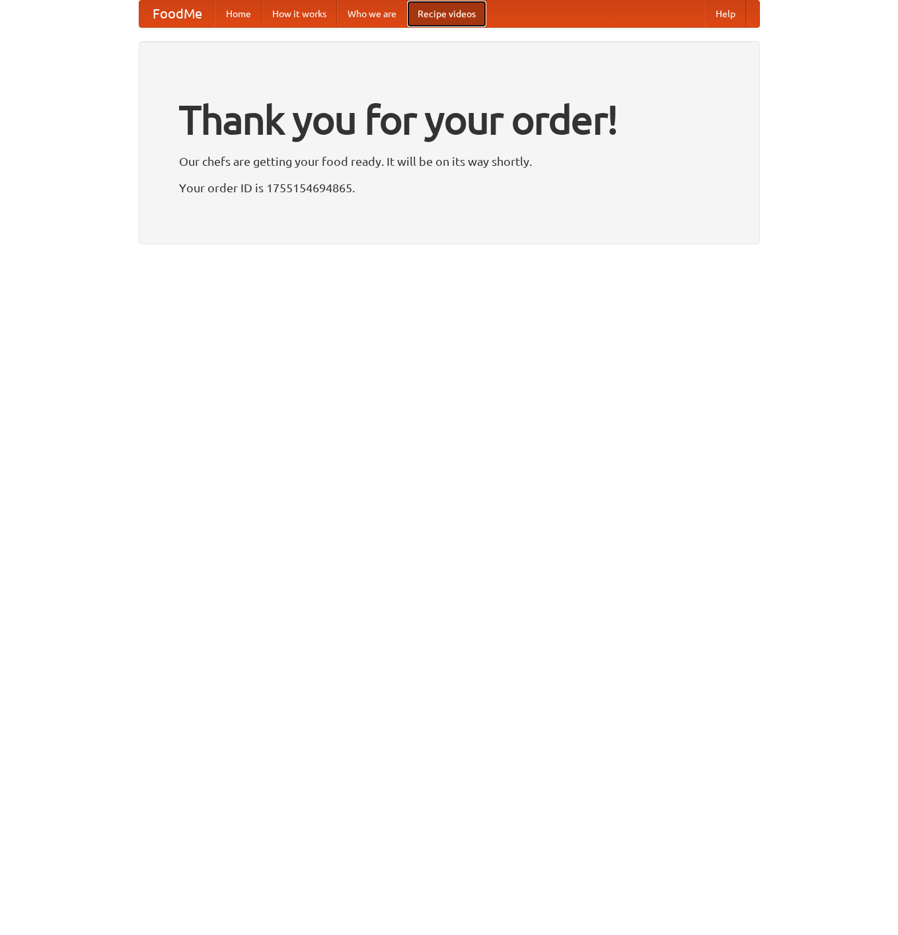 This screenshot has width=898, height=935. I want to click on a: Who we are, so click(372, 14).